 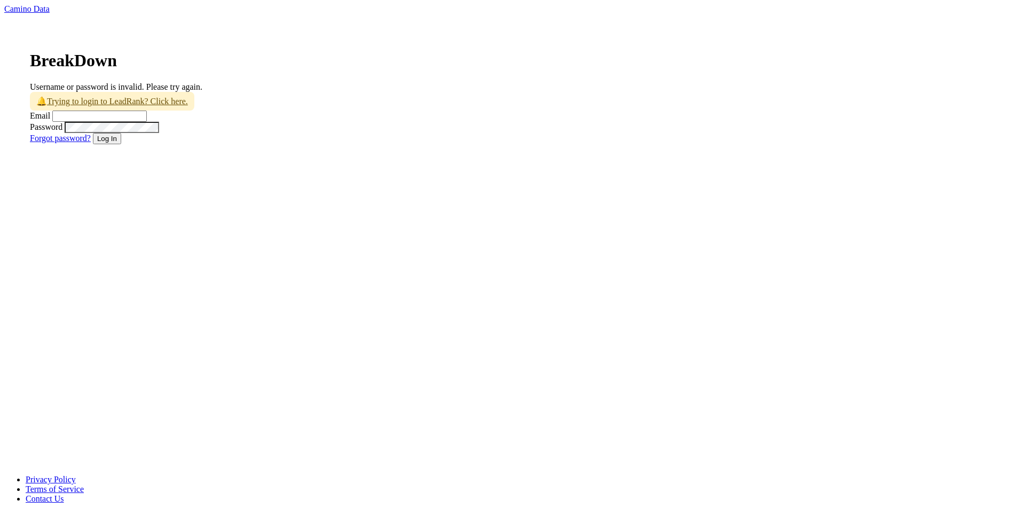 I want to click on a: Forgot password?, so click(x=60, y=138).